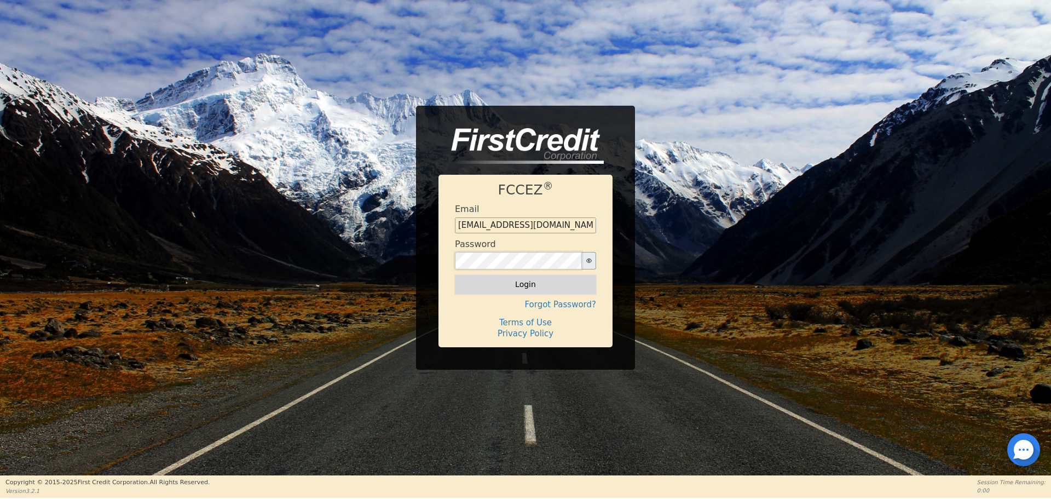  What do you see at coordinates (107, 490) in the screenshot?
I see `p: Version 3.2.1` at bounding box center [107, 490].